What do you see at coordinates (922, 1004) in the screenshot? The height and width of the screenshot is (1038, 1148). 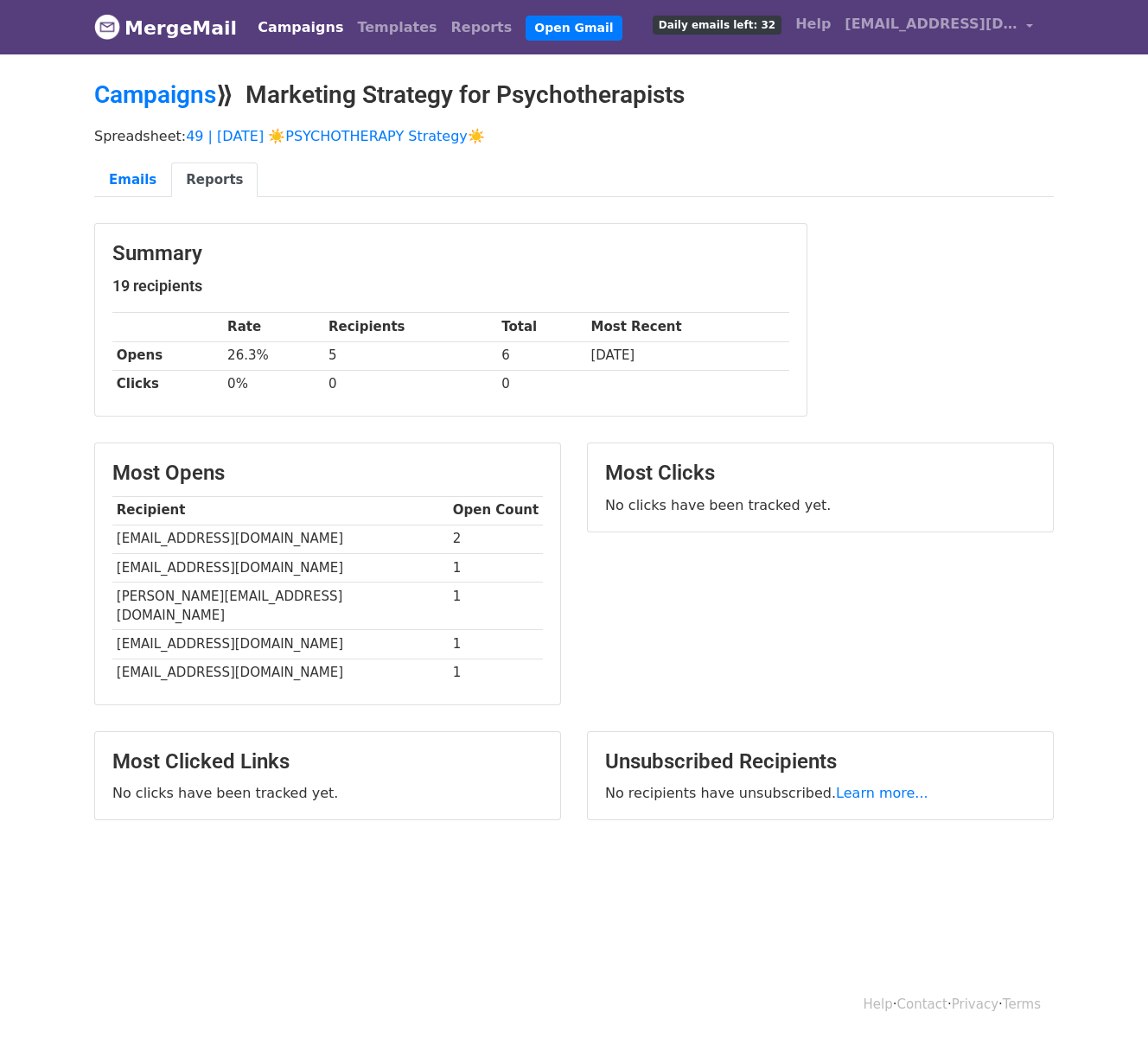 I see `a: Contact` at bounding box center [922, 1004].